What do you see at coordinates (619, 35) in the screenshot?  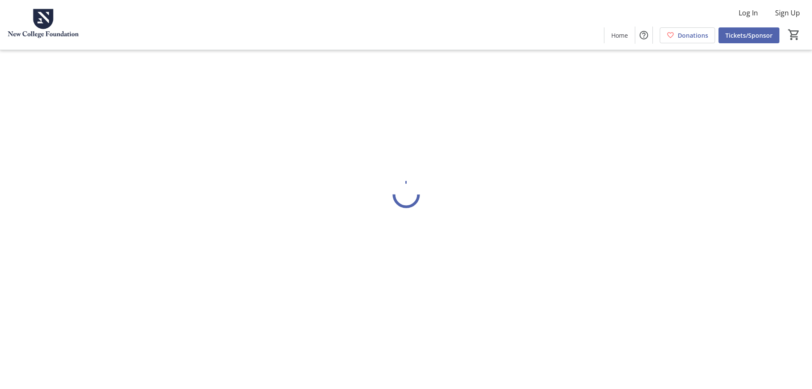 I see `span: Home` at bounding box center [619, 35].